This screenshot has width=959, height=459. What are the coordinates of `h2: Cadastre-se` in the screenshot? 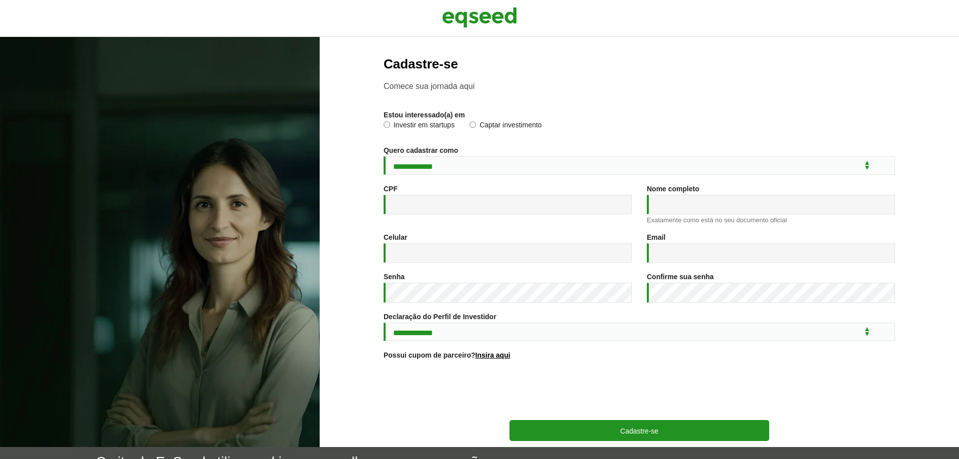 It's located at (639, 64).